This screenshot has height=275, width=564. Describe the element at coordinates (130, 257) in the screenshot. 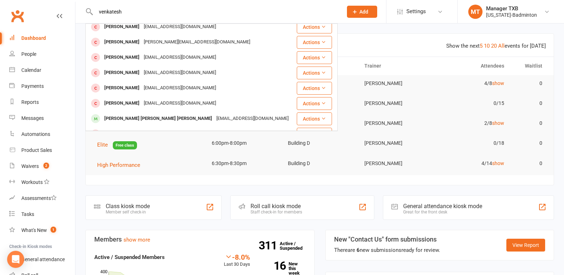

I see `strong: Active / Suspended Members` at that location.